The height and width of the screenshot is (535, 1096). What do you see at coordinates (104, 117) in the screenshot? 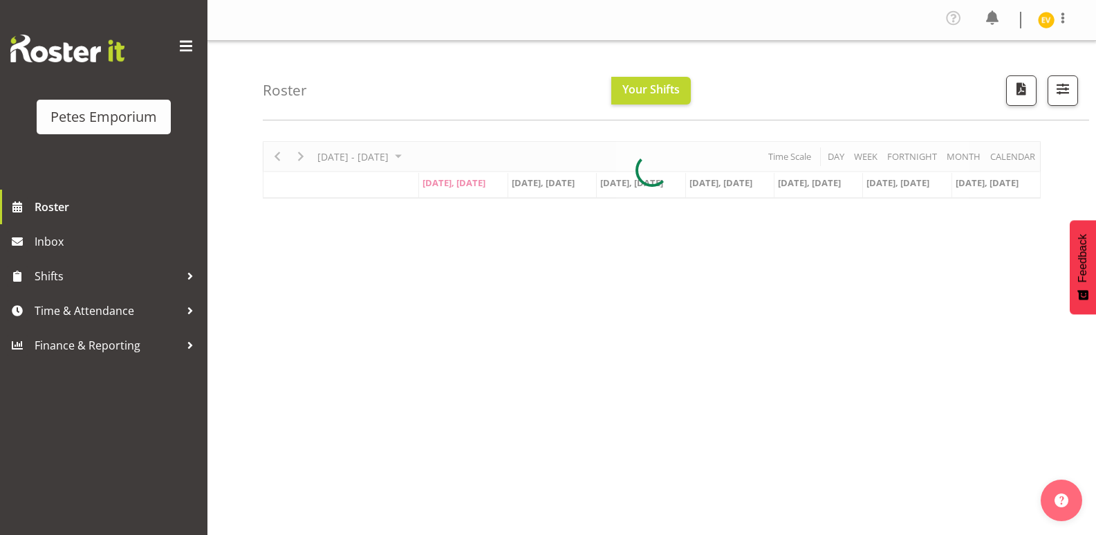
I see `div: Petes Emporium` at bounding box center [104, 117].